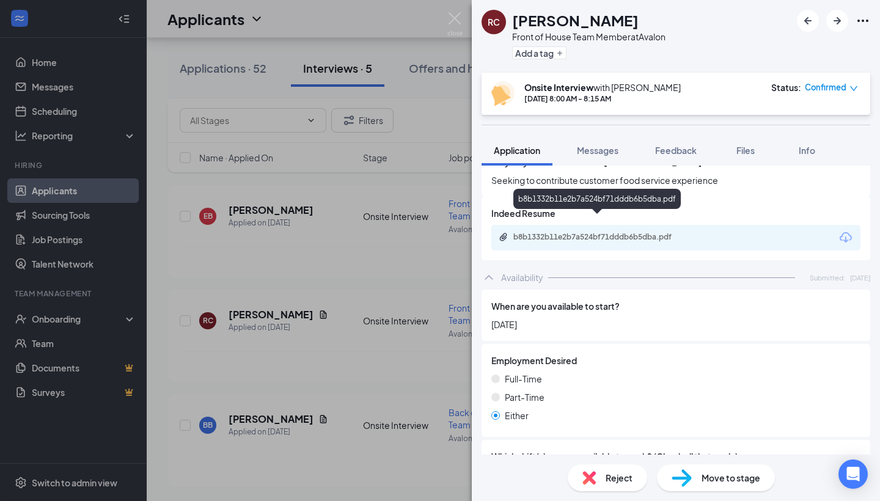  Describe the element at coordinates (676, 180) in the screenshot. I see `span: Seeking to contribute customer food service experience` at that location.